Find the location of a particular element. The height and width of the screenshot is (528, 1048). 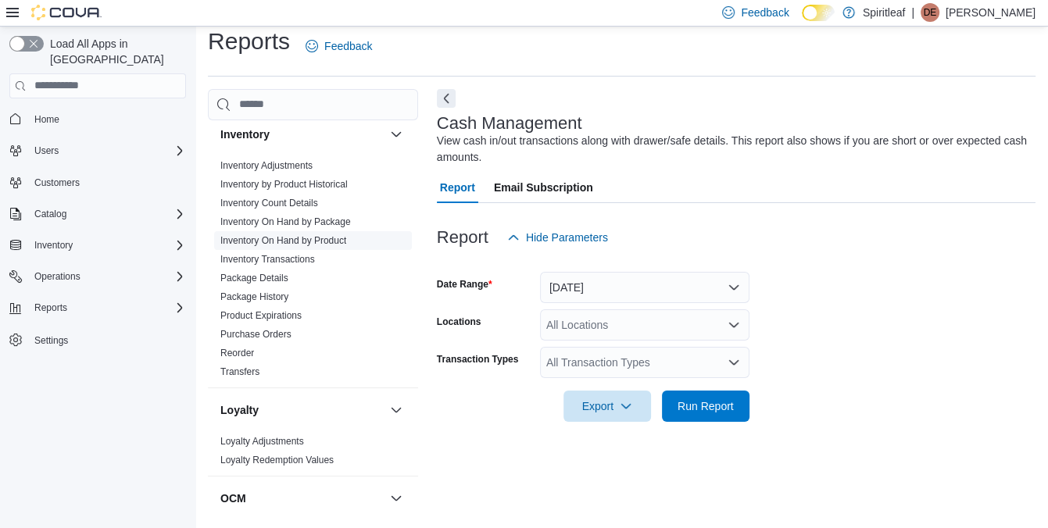

a: Inventory by Product Historical is located at coordinates (284, 184).